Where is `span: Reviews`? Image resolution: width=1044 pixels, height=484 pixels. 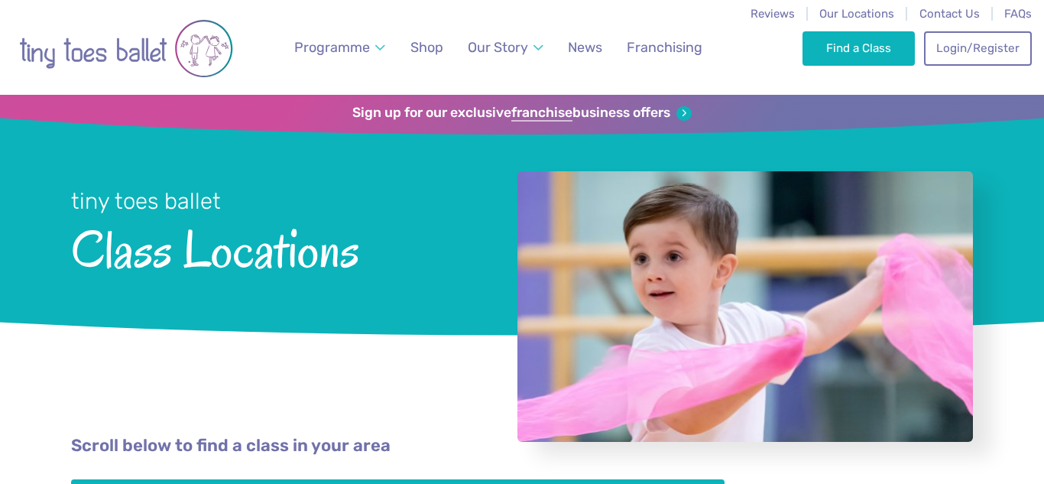
span: Reviews is located at coordinates (773, 14).